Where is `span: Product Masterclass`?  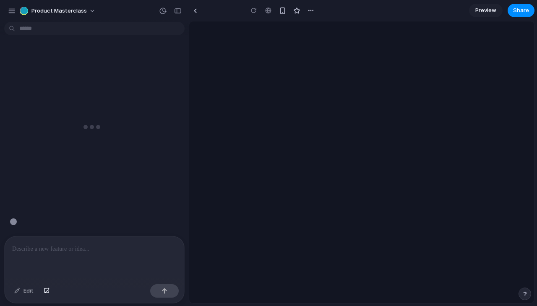 span: Product Masterclass is located at coordinates (59, 11).